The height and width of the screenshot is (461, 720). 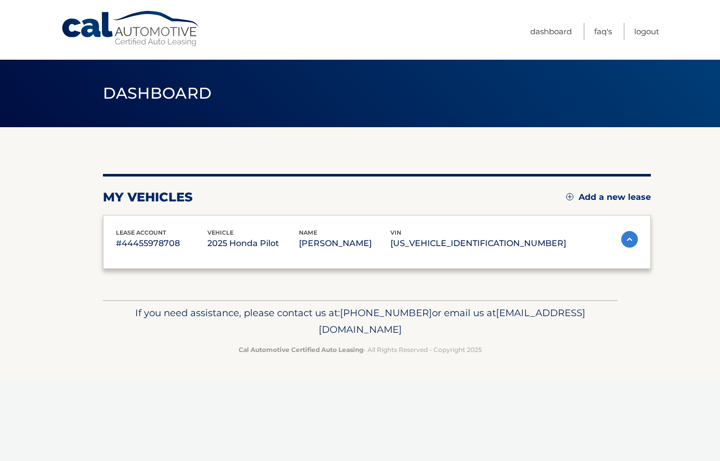 What do you see at coordinates (148, 197) in the screenshot?
I see `h2: my vehicles` at bounding box center [148, 197].